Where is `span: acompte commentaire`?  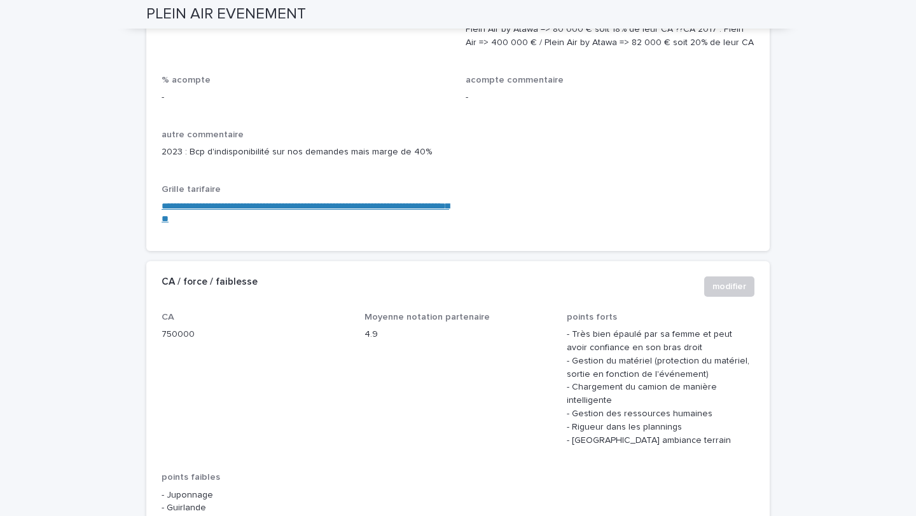 span: acompte commentaire is located at coordinates (514, 80).